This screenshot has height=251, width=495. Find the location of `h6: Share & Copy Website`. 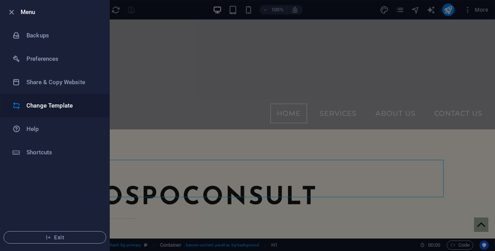

h6: Share & Copy Website is located at coordinates (62, 82).